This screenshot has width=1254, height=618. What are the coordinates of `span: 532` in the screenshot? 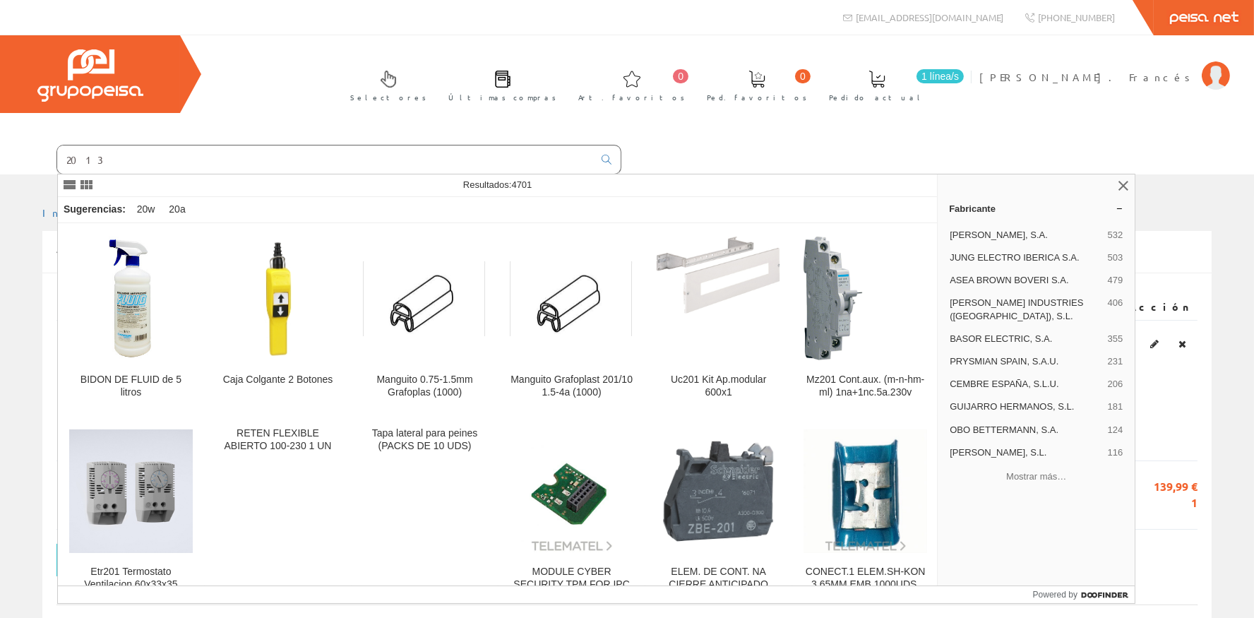 It's located at (1116, 235).